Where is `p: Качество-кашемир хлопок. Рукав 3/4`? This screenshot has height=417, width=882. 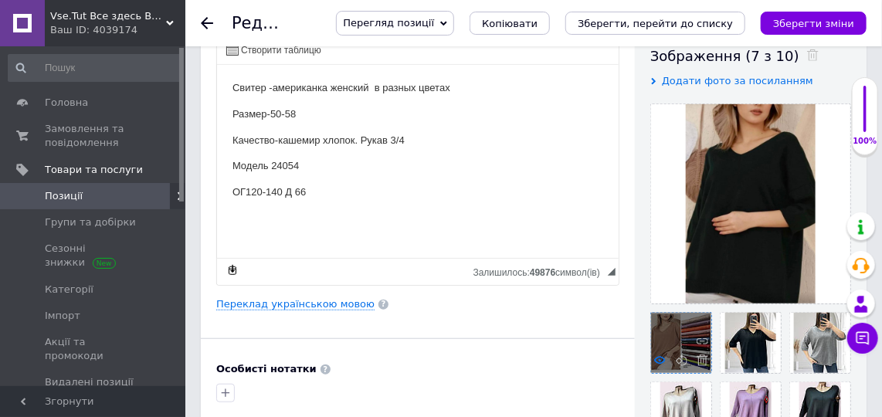
p: Качество-кашемир хлопок. Рукав 3/4 is located at coordinates (201, 76).